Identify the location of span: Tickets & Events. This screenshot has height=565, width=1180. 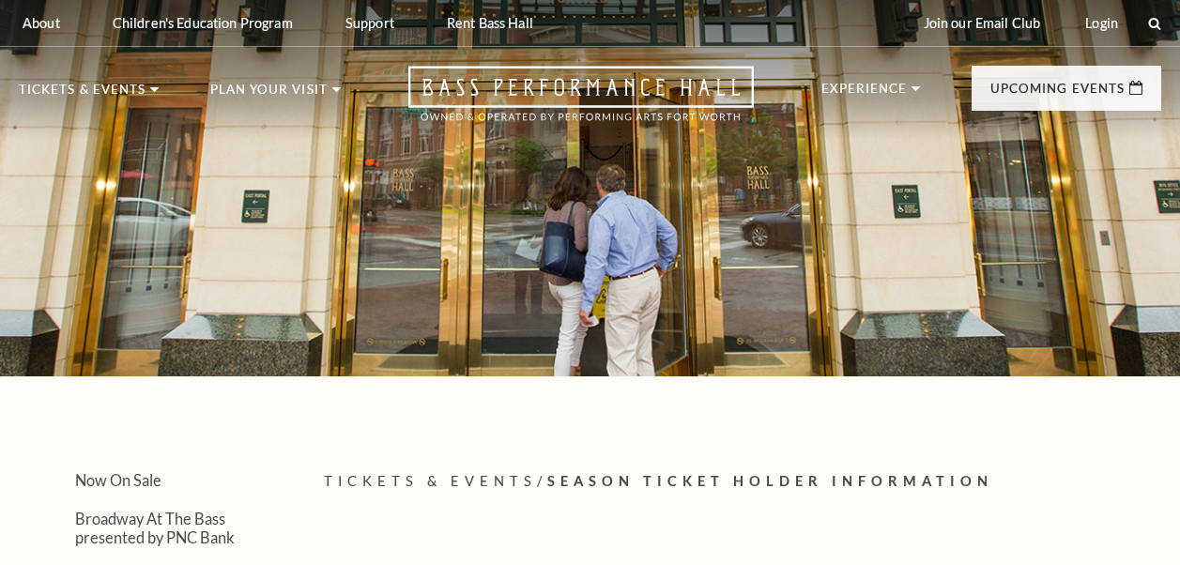
(430, 481).